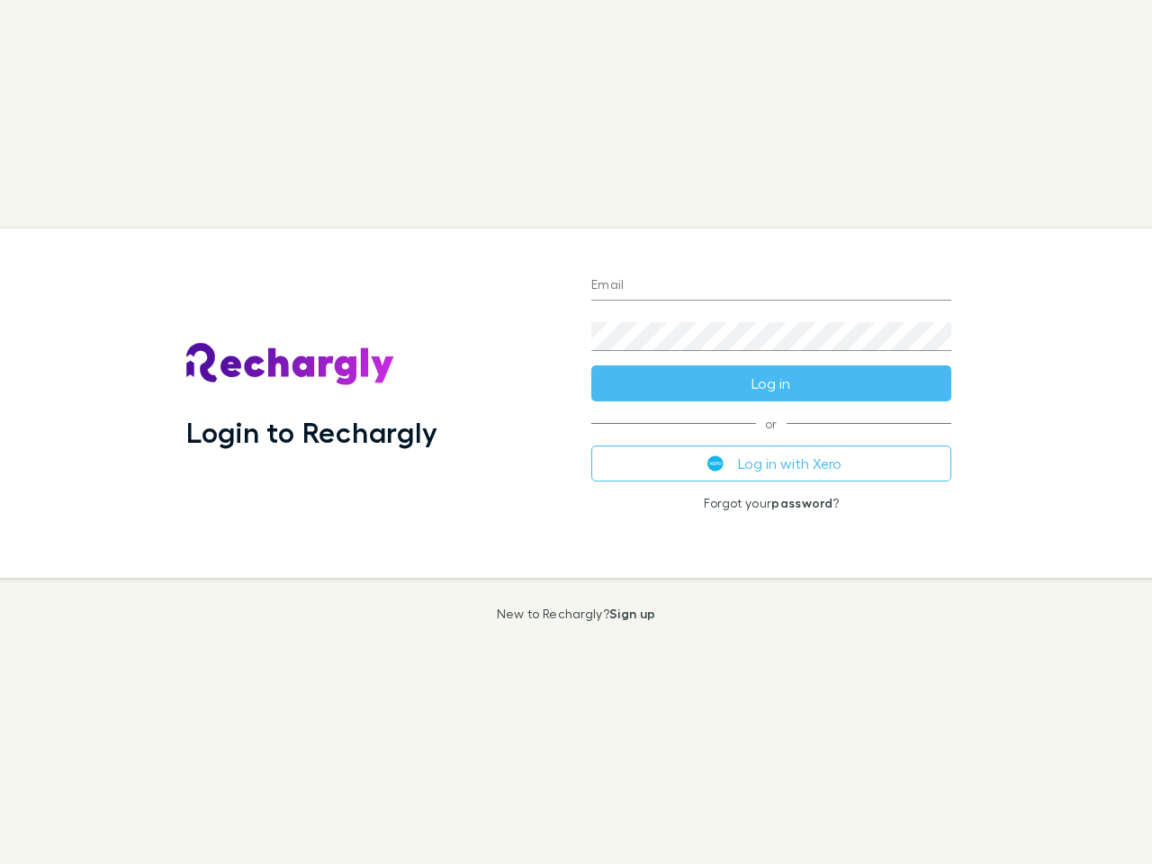  Describe the element at coordinates (802, 502) in the screenshot. I see `a: password` at that location.